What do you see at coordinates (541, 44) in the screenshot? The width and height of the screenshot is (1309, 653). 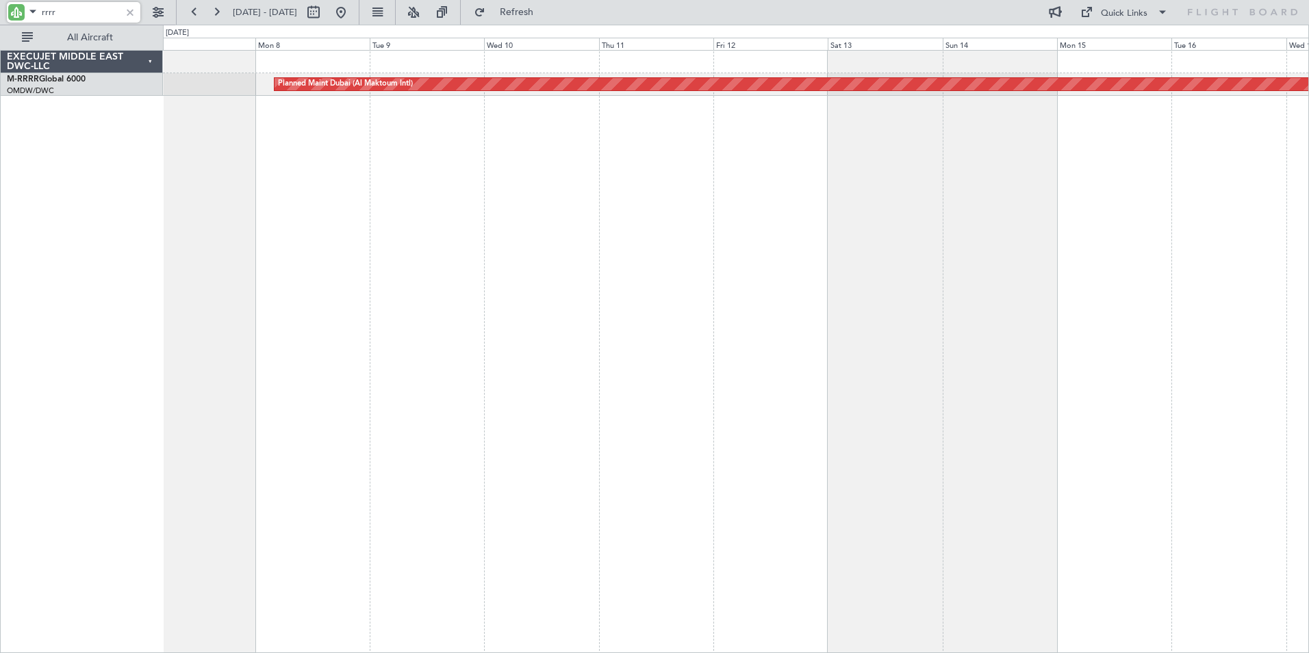 I see `div: Wed 10` at bounding box center [541, 44].